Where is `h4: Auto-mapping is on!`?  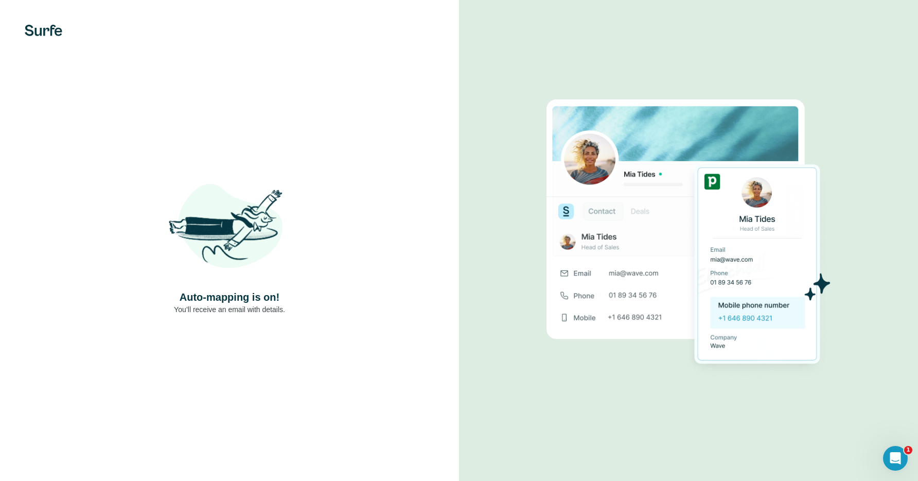 h4: Auto-mapping is on! is located at coordinates (230, 297).